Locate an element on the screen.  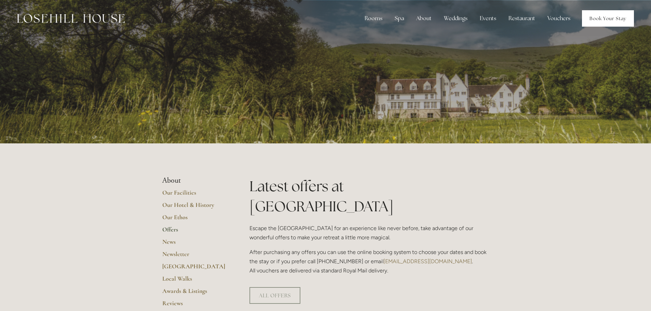
a: News is located at coordinates (195, 244).